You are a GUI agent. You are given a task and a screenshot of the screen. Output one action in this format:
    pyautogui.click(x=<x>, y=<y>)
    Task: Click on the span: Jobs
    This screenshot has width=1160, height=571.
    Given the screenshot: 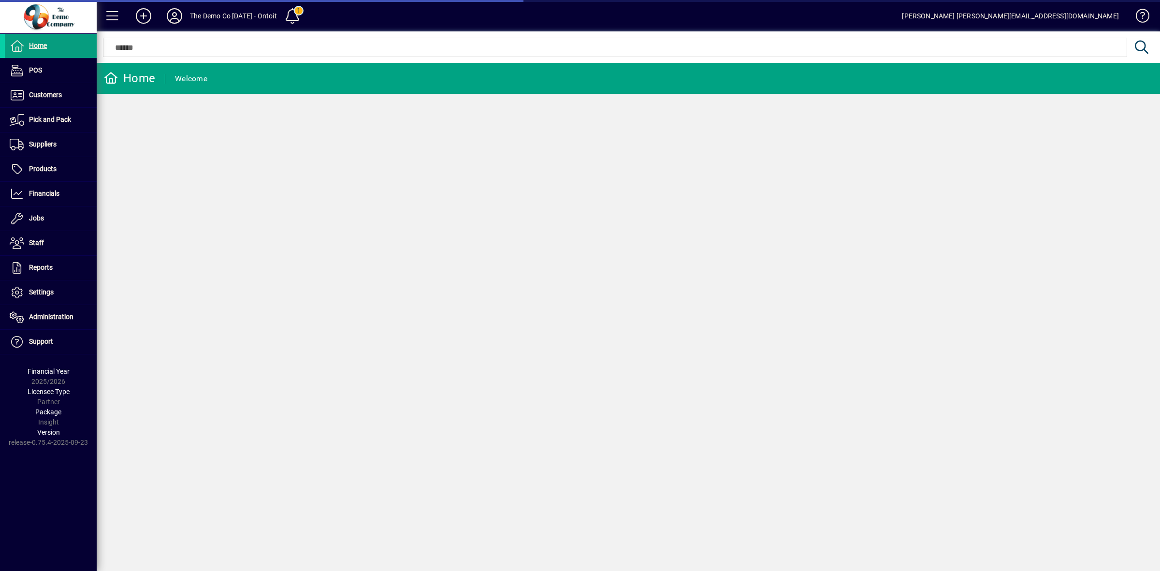 What is the action you would take?
    pyautogui.click(x=36, y=218)
    